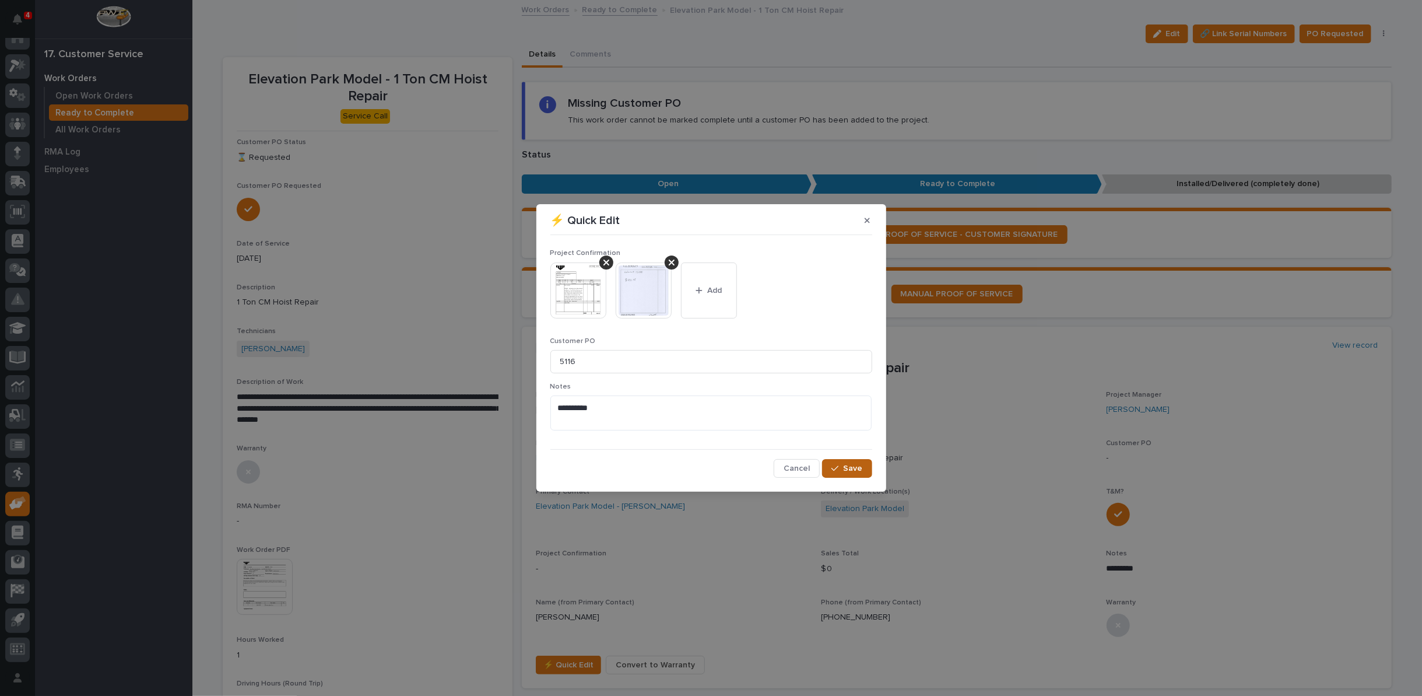 The height and width of the screenshot is (696, 1422). What do you see at coordinates (714, 290) in the screenshot?
I see `span: Add` at bounding box center [714, 290].